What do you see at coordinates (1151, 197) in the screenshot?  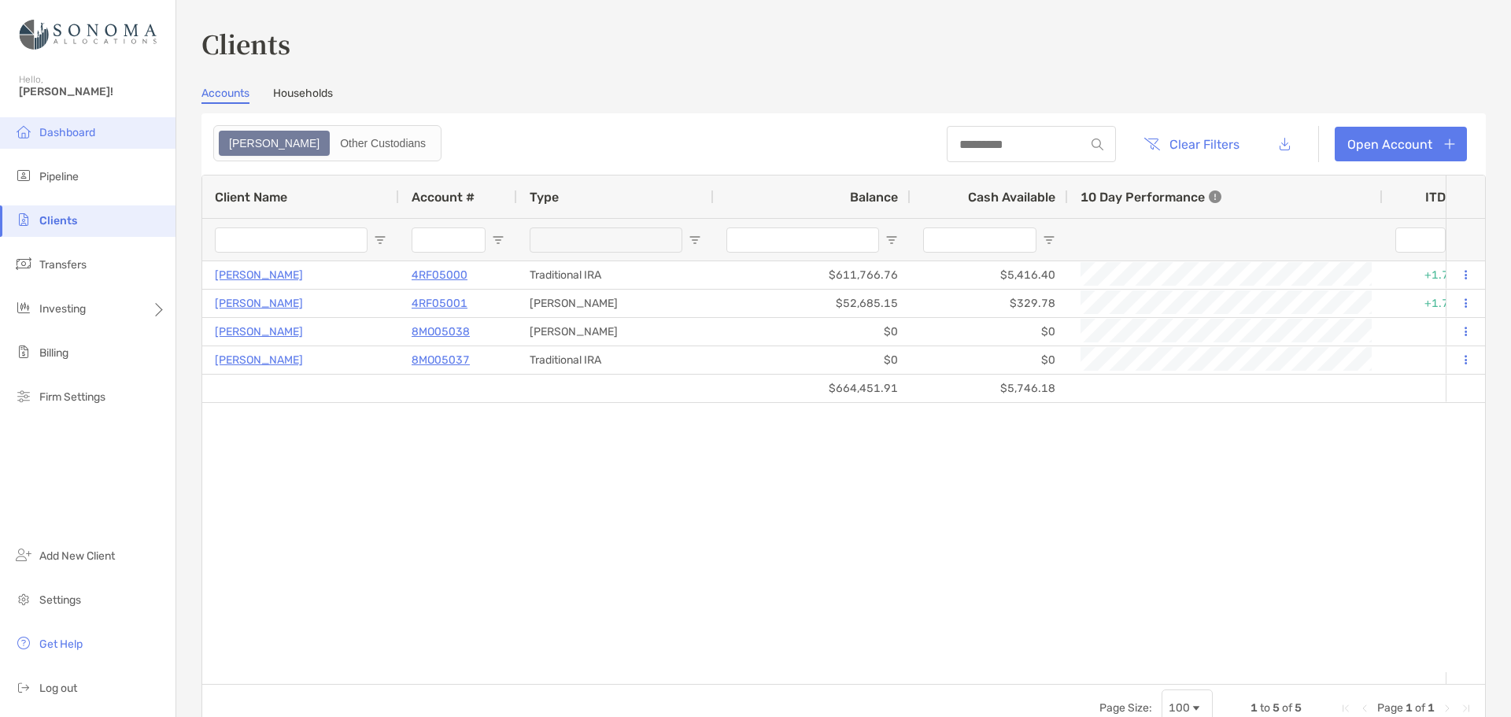 I see `div: 10 Day Performance` at bounding box center [1151, 197].